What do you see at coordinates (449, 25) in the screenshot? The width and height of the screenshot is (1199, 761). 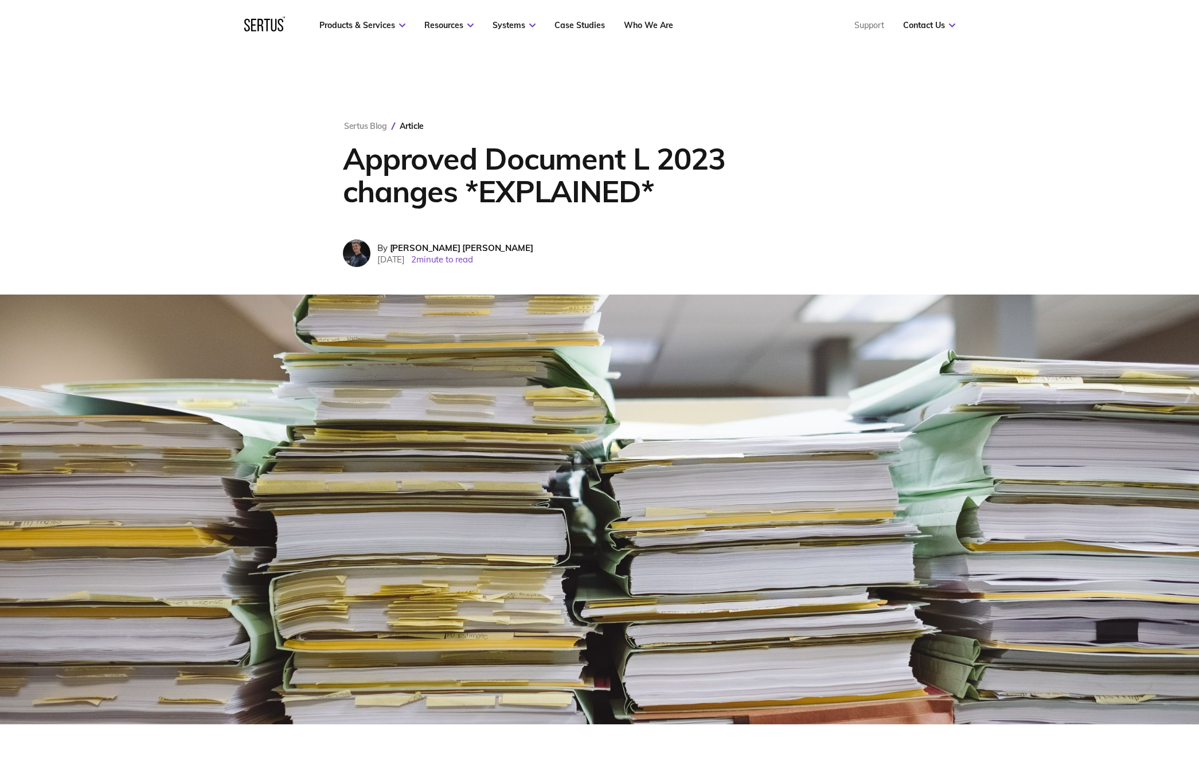 I see `a: Resources` at bounding box center [449, 25].